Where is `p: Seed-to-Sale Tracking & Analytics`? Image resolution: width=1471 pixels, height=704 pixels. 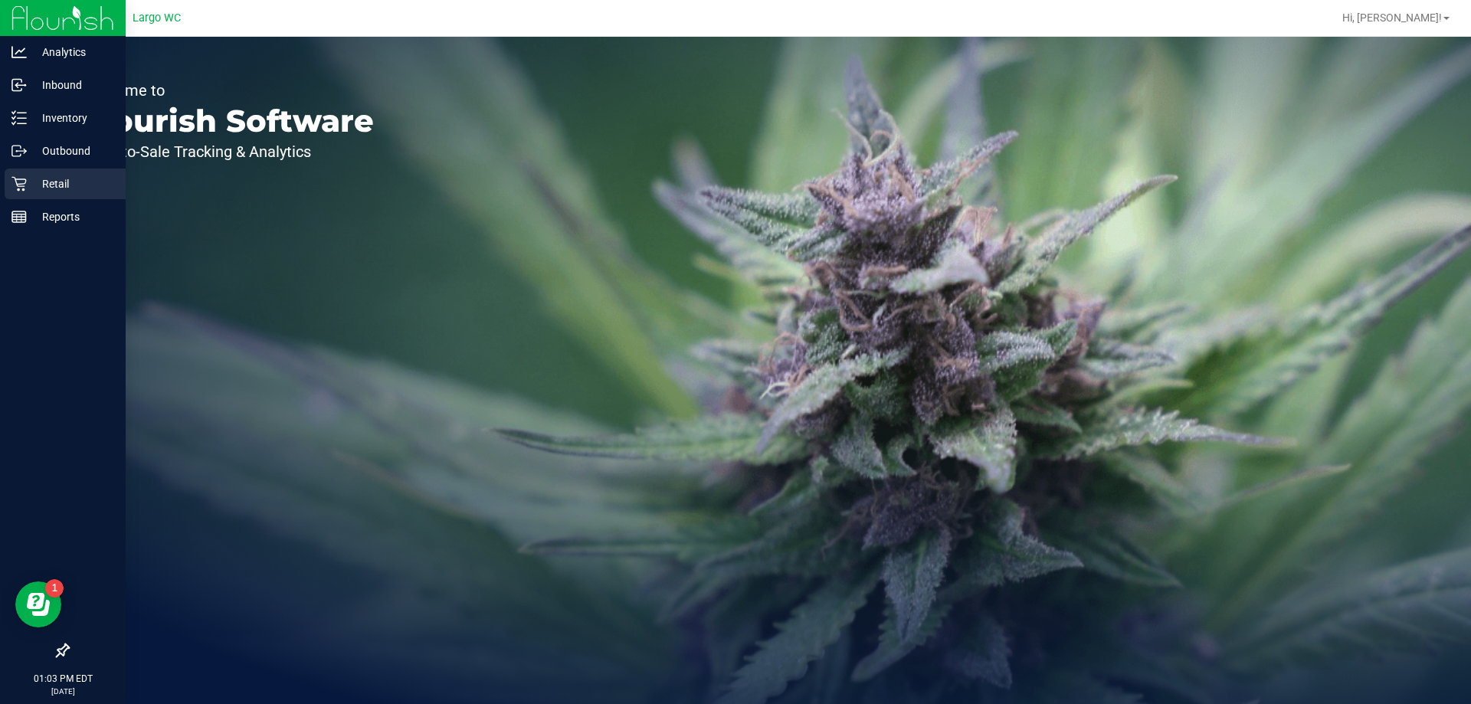
p: Seed-to-Sale Tracking & Analytics is located at coordinates (228, 152).